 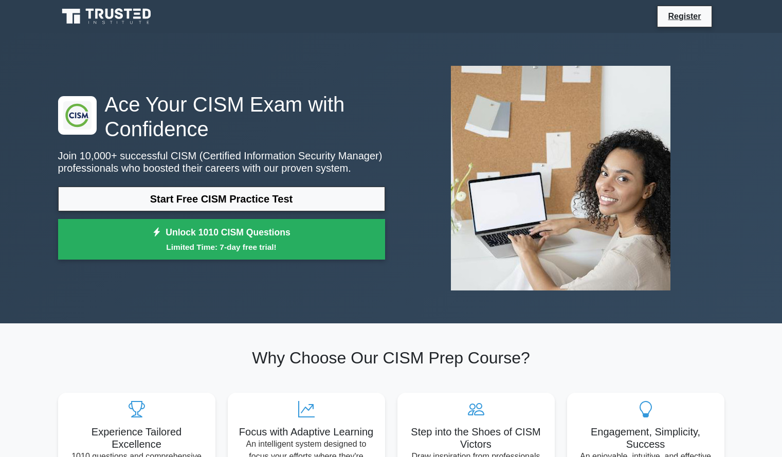 What do you see at coordinates (222, 199) in the screenshot?
I see `a: Start Free CISM Practice Test` at bounding box center [222, 199].